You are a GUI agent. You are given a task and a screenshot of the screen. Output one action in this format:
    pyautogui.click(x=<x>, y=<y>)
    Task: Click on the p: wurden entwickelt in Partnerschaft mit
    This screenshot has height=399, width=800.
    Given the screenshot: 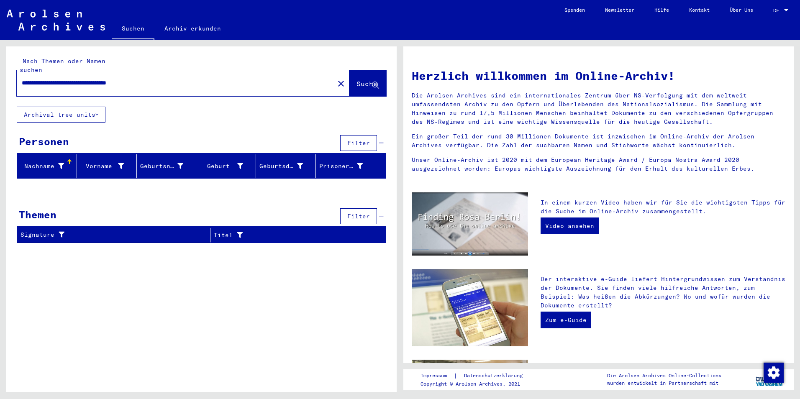 What is the action you would take?
    pyautogui.click(x=664, y=383)
    